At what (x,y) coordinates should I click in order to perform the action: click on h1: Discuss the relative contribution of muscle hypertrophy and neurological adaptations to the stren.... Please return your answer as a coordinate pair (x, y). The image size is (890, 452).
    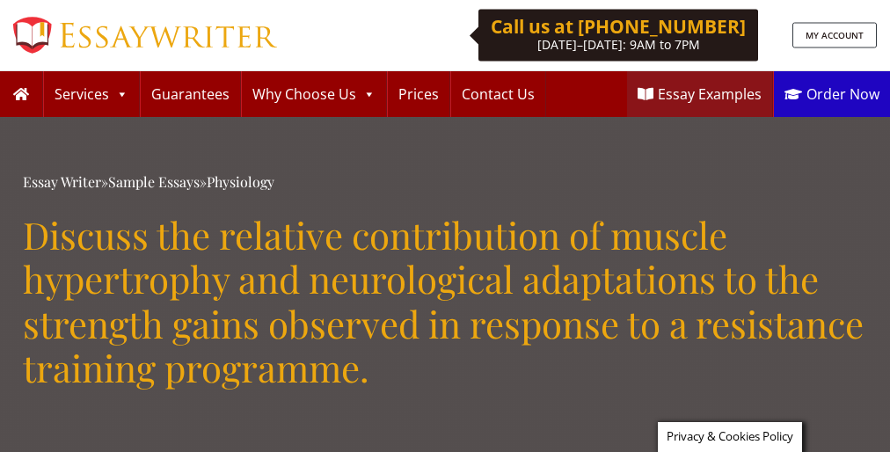
    Looking at the image, I should click on (445, 302).